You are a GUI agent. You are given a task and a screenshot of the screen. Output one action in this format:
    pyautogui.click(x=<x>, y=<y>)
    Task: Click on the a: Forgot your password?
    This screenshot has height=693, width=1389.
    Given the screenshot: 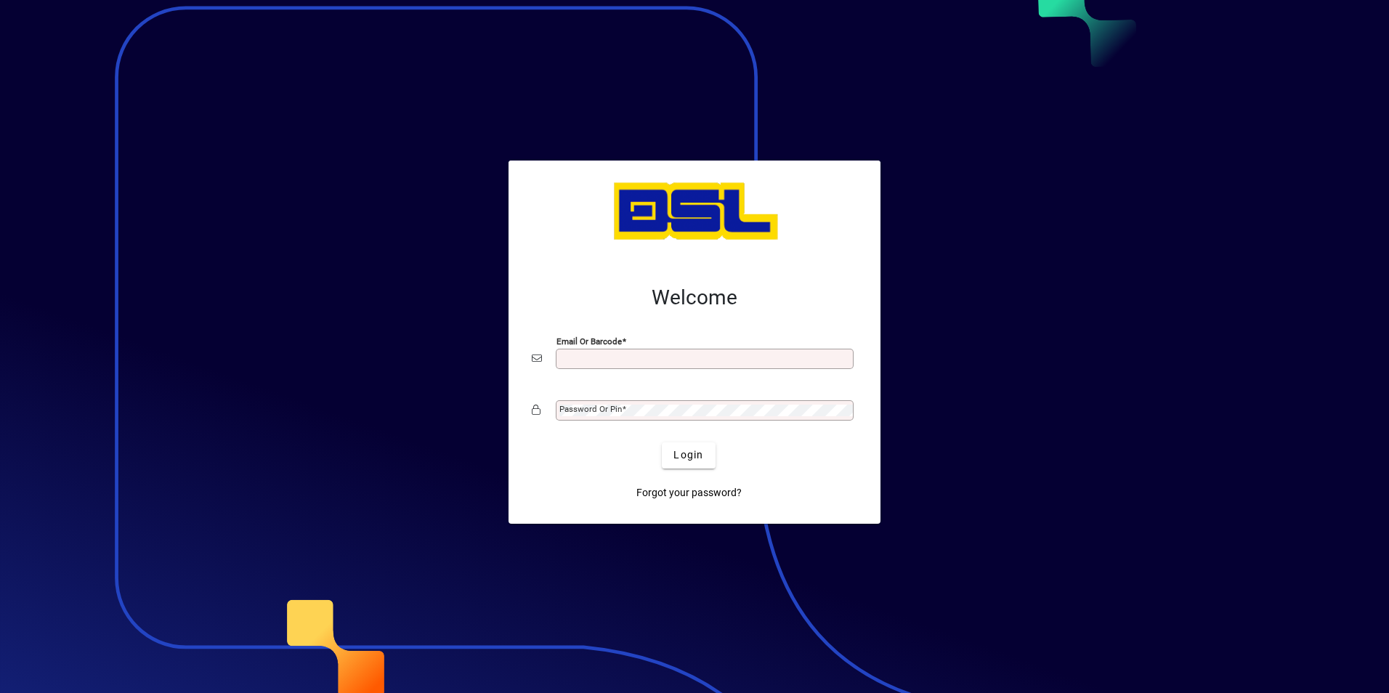 What is the action you would take?
    pyautogui.click(x=689, y=493)
    